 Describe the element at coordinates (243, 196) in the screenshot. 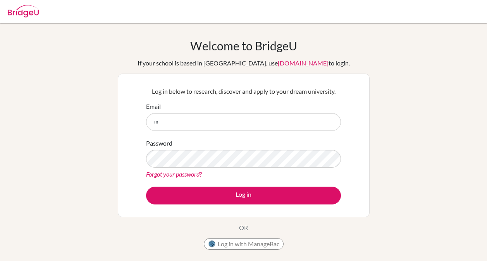

I see `button: Log in` at that location.